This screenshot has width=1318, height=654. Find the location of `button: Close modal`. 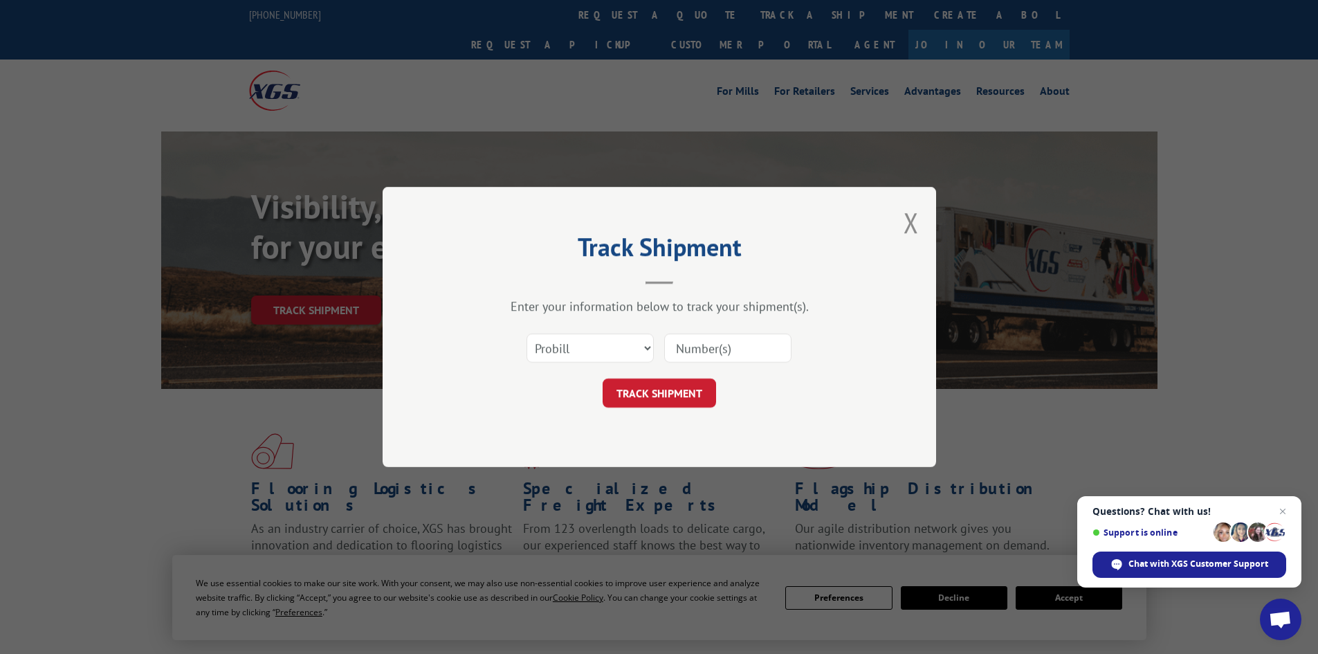

button: Close modal is located at coordinates (911, 222).